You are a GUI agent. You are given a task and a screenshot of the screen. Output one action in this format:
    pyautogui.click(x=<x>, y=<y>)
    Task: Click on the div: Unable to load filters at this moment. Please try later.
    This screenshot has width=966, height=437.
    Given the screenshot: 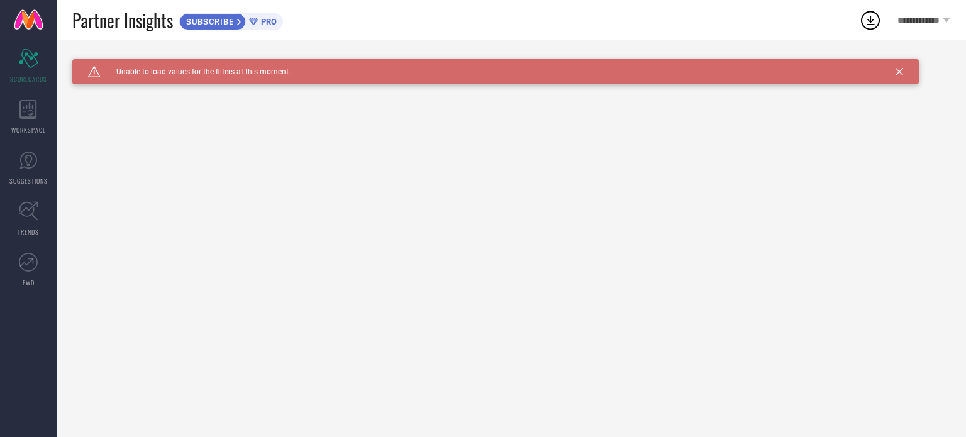 What is the action you would take?
    pyautogui.click(x=511, y=64)
    